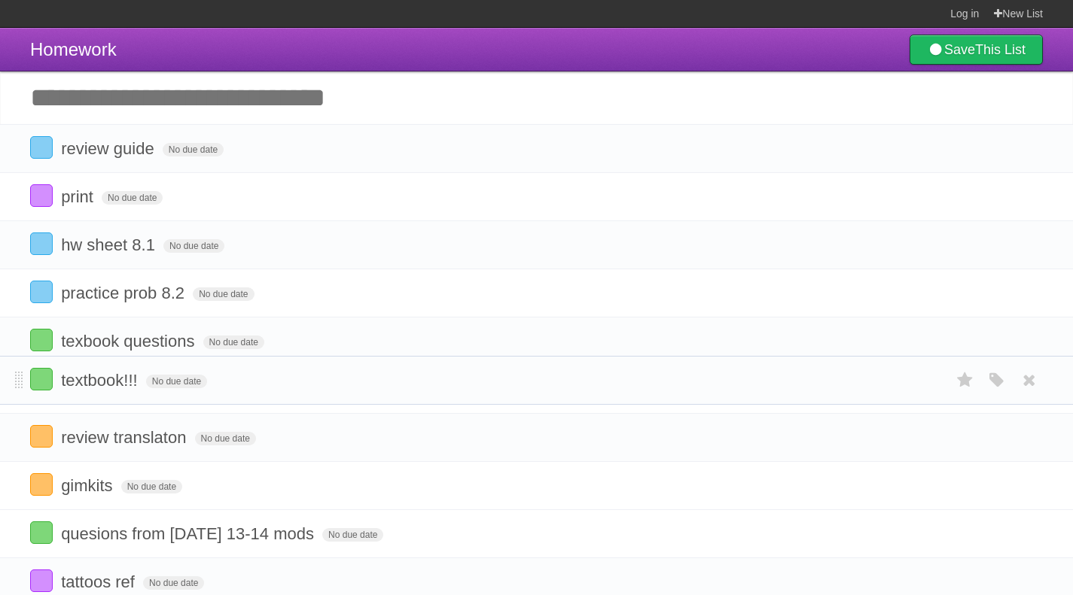  Describe the element at coordinates (101, 380) in the screenshot. I see `span: textbook!!!` at that location.